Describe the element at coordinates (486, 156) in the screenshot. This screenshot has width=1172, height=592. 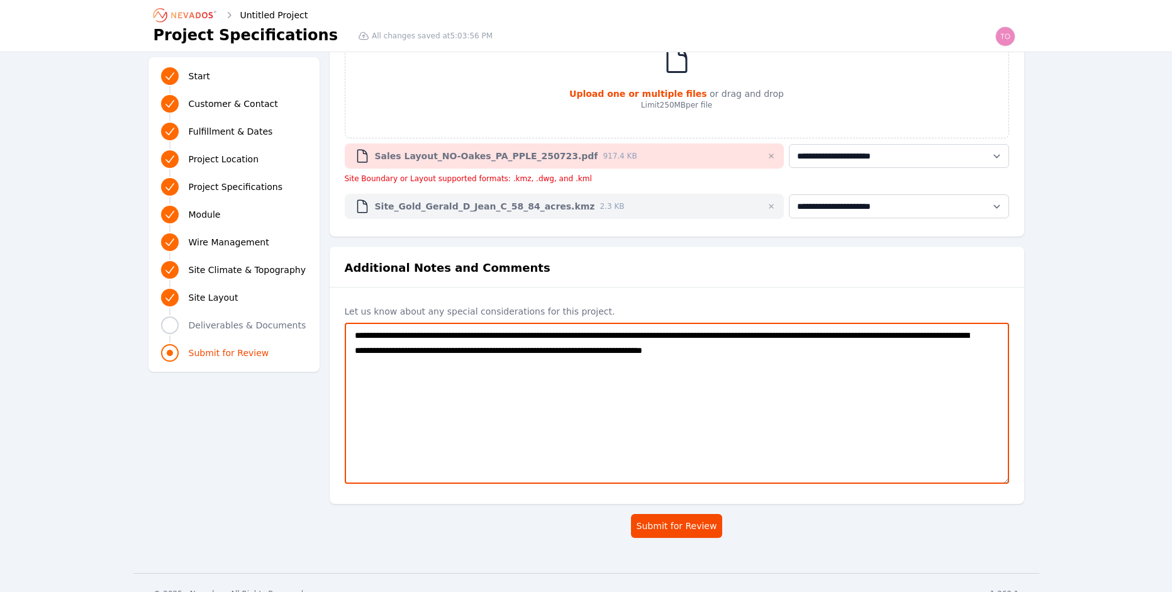
I see `span: Sales Layout_NO-Oakes_PA_PPLE_250723.pdf` at that location.